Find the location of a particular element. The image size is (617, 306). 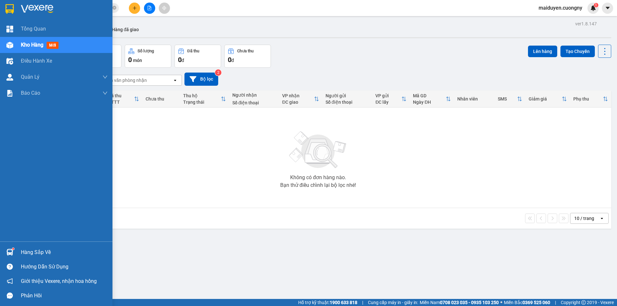

span: notification is located at coordinates (10, 281).